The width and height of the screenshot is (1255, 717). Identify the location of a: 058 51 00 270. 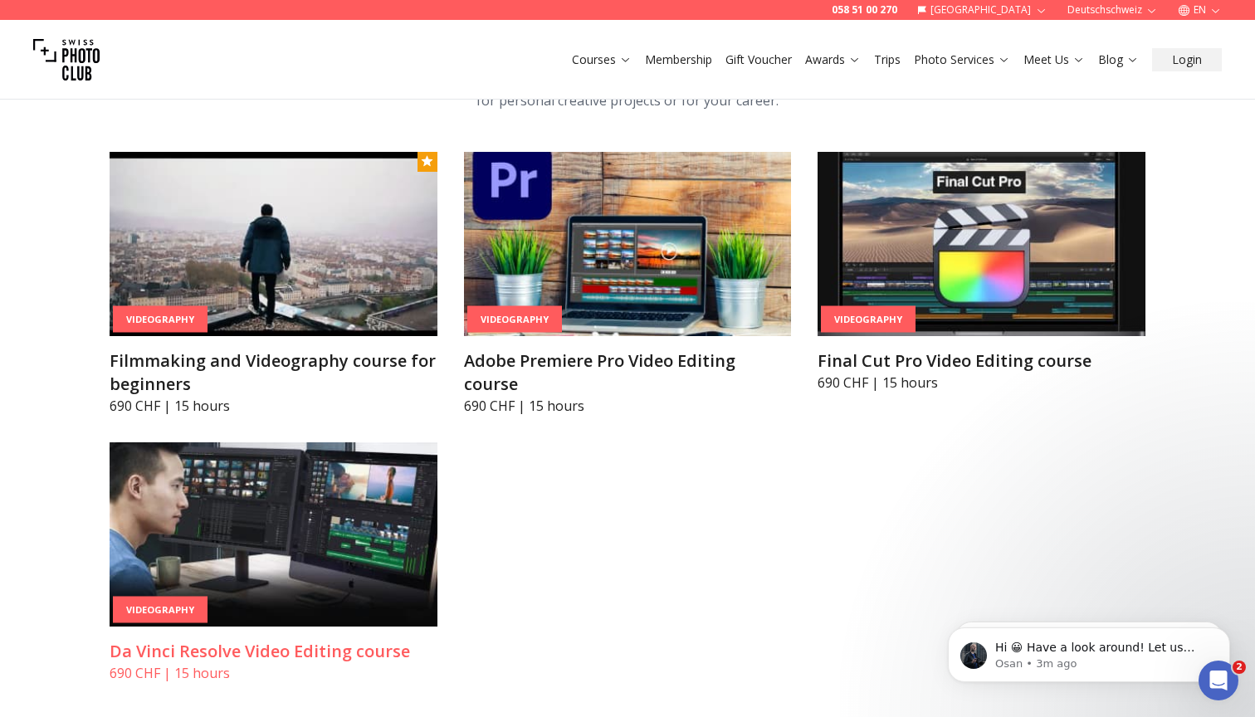
(864, 10).